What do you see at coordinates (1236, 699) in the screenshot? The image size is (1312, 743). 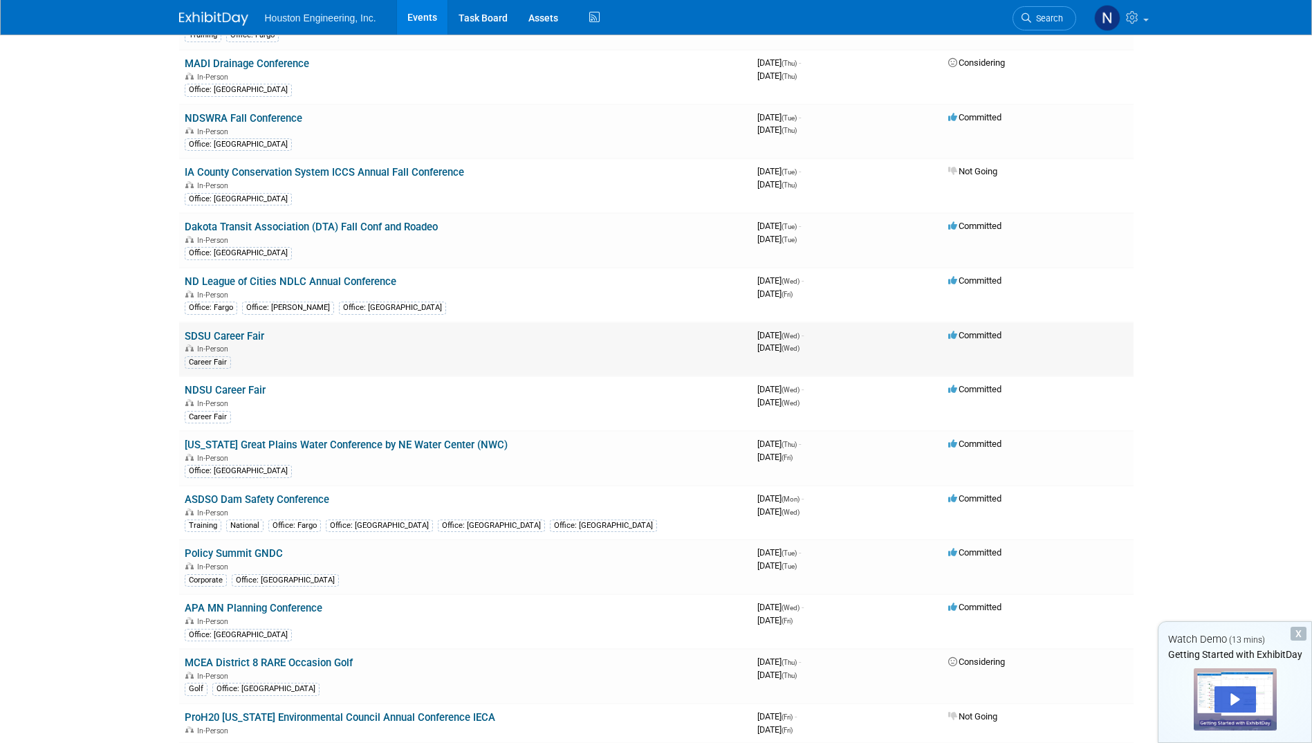 I see `div: Play` at bounding box center [1236, 699].